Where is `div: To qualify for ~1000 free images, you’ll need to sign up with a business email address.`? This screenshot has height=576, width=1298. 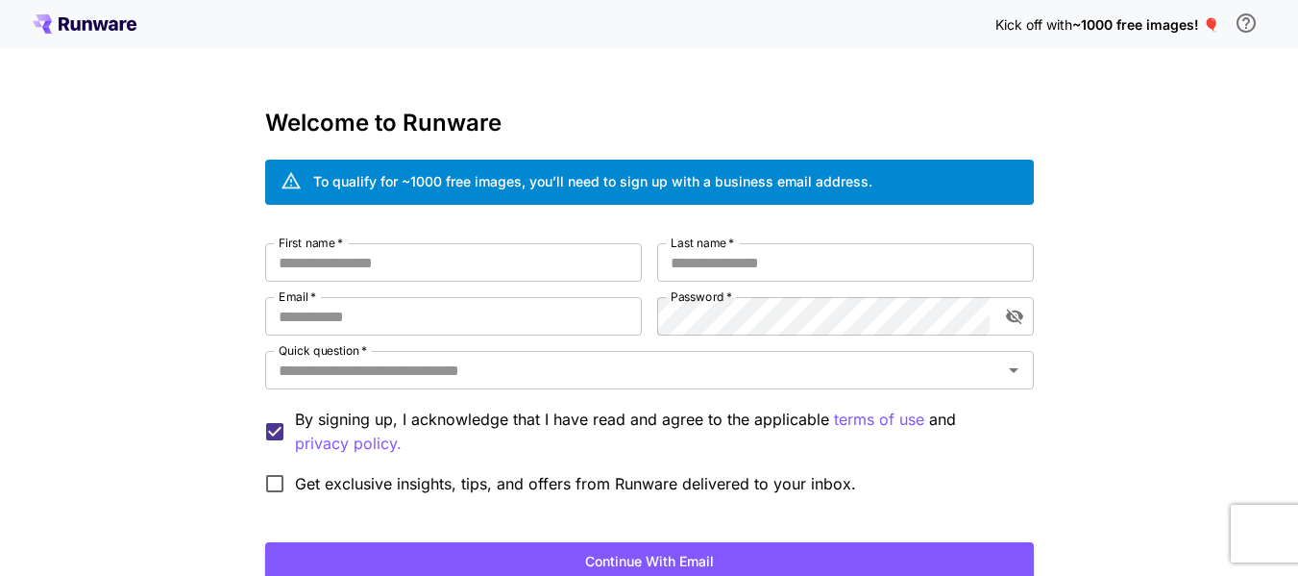 div: To qualify for ~1000 free images, you’ll need to sign up with a business email address. is located at coordinates (593, 181).